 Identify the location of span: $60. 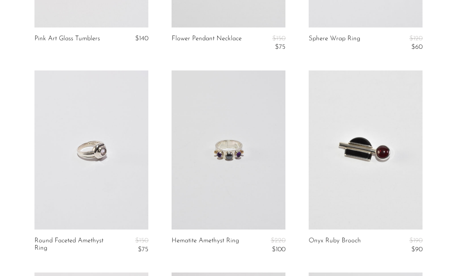
(417, 47).